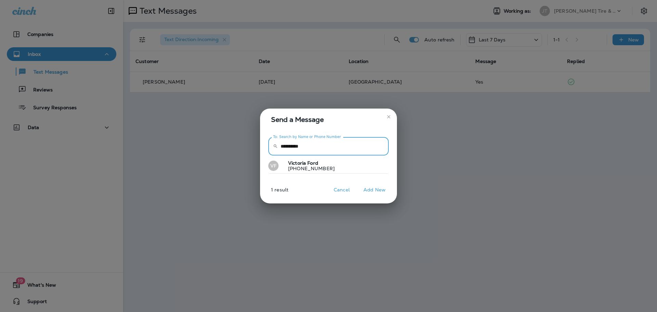 Image resolution: width=657 pixels, height=312 pixels. What do you see at coordinates (297, 163) in the screenshot?
I see `span: Victoria` at bounding box center [297, 163].